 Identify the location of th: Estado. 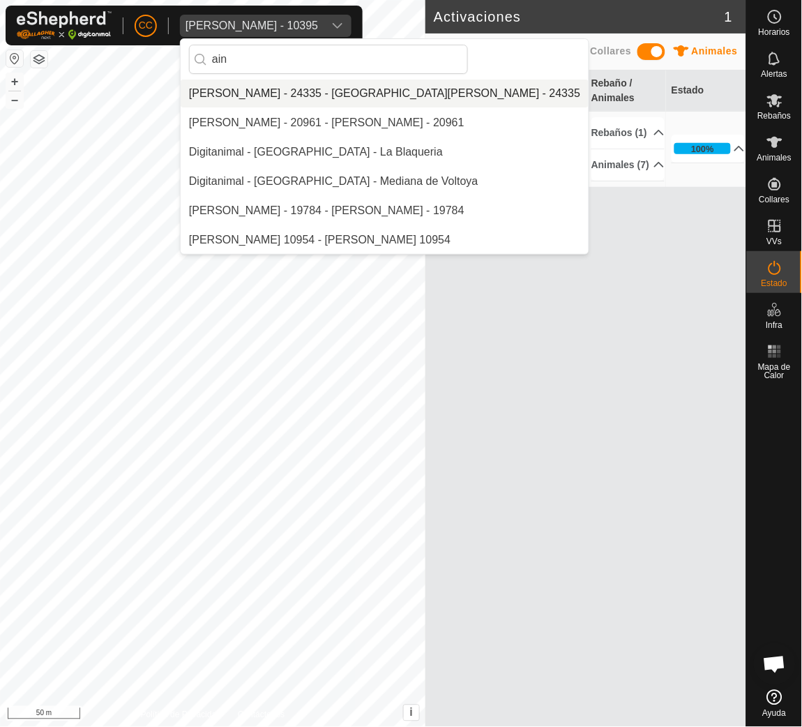
(706, 91).